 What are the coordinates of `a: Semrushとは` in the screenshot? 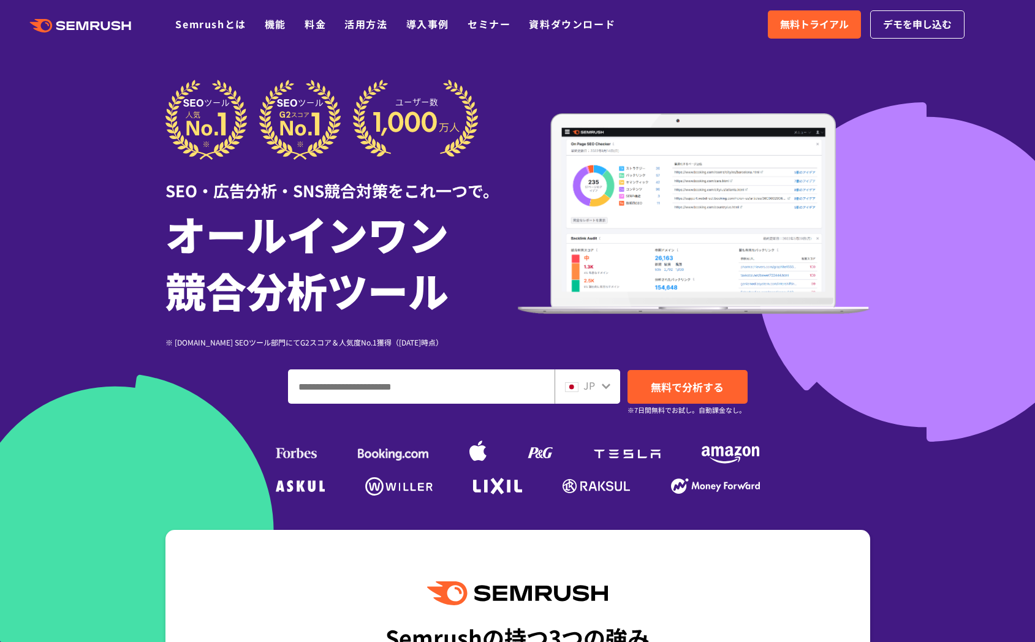 It's located at (210, 24).